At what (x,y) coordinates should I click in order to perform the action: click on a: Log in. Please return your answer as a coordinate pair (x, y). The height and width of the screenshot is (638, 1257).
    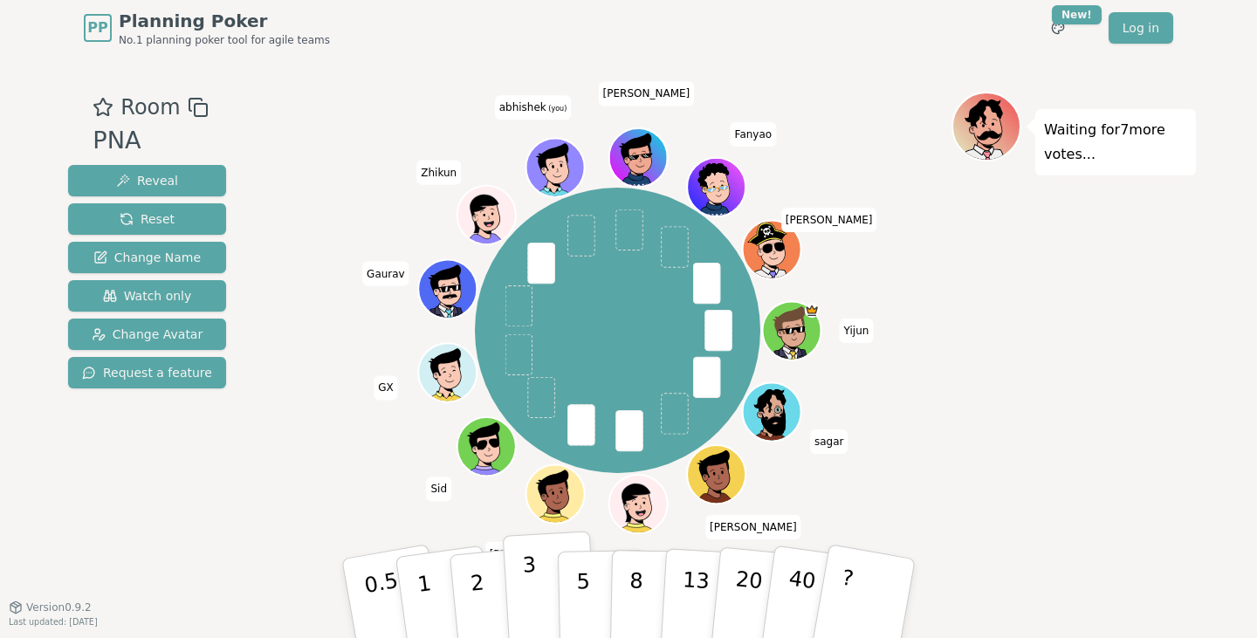
    Looking at the image, I should click on (1141, 28).